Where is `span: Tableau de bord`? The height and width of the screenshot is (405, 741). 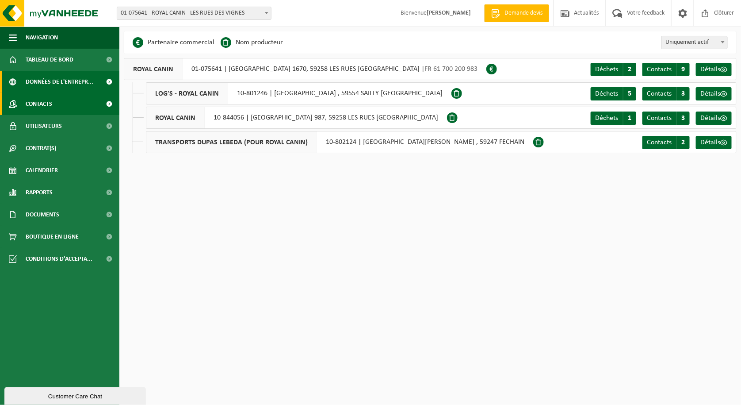
span: Tableau de bord is located at coordinates (50, 60).